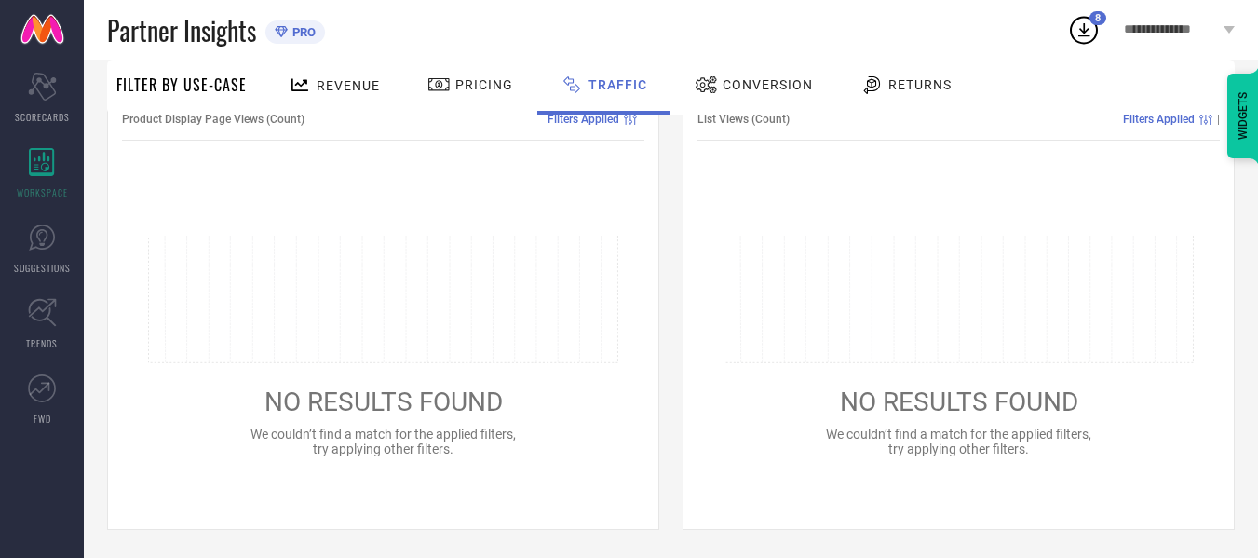 The height and width of the screenshot is (558, 1258). What do you see at coordinates (42, 267) in the screenshot?
I see `span: SUGGESTIONS` at bounding box center [42, 267].